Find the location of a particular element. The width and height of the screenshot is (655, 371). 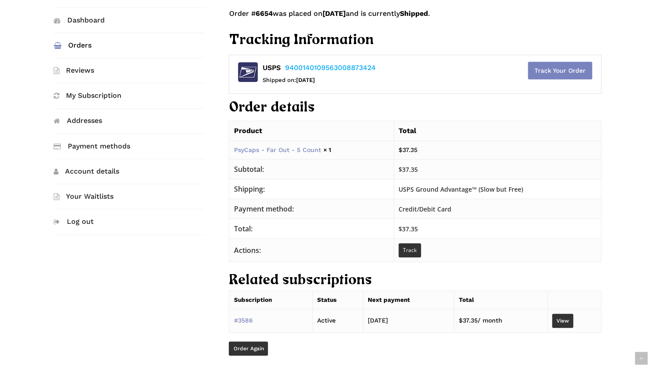

th: Subtotal: is located at coordinates (312, 169).